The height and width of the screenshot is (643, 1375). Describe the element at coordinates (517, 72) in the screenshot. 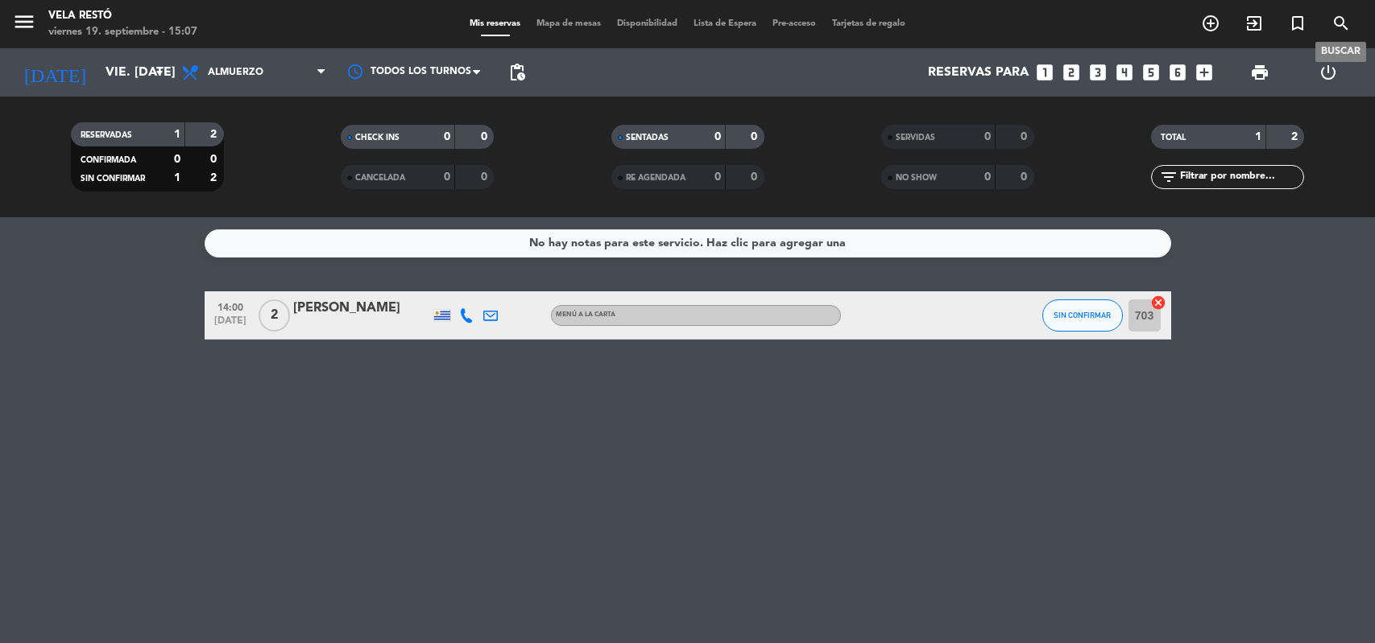

I see `span: pending_actions` at that location.